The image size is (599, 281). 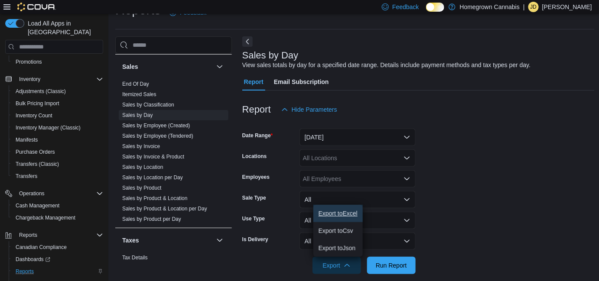 I want to click on a: Inventory Manager (Classic), so click(x=48, y=128).